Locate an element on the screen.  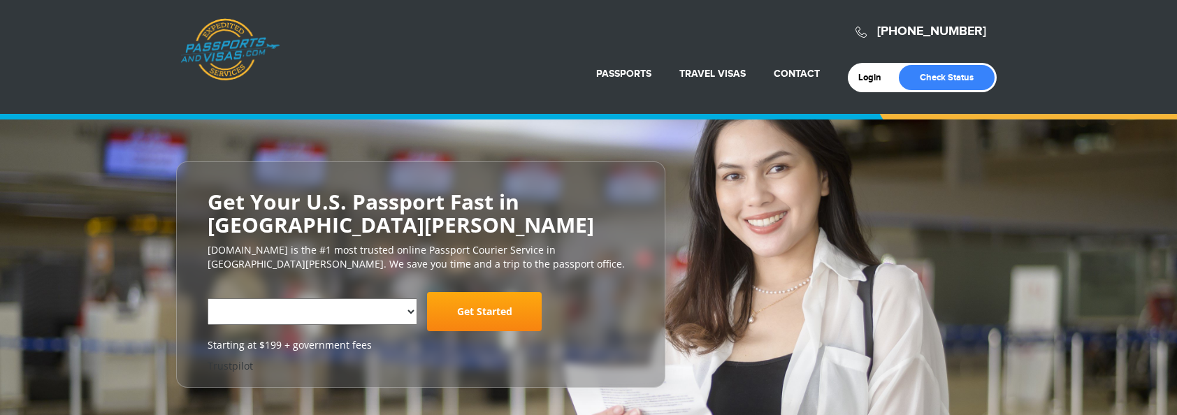
a: Passports is located at coordinates (623, 73).